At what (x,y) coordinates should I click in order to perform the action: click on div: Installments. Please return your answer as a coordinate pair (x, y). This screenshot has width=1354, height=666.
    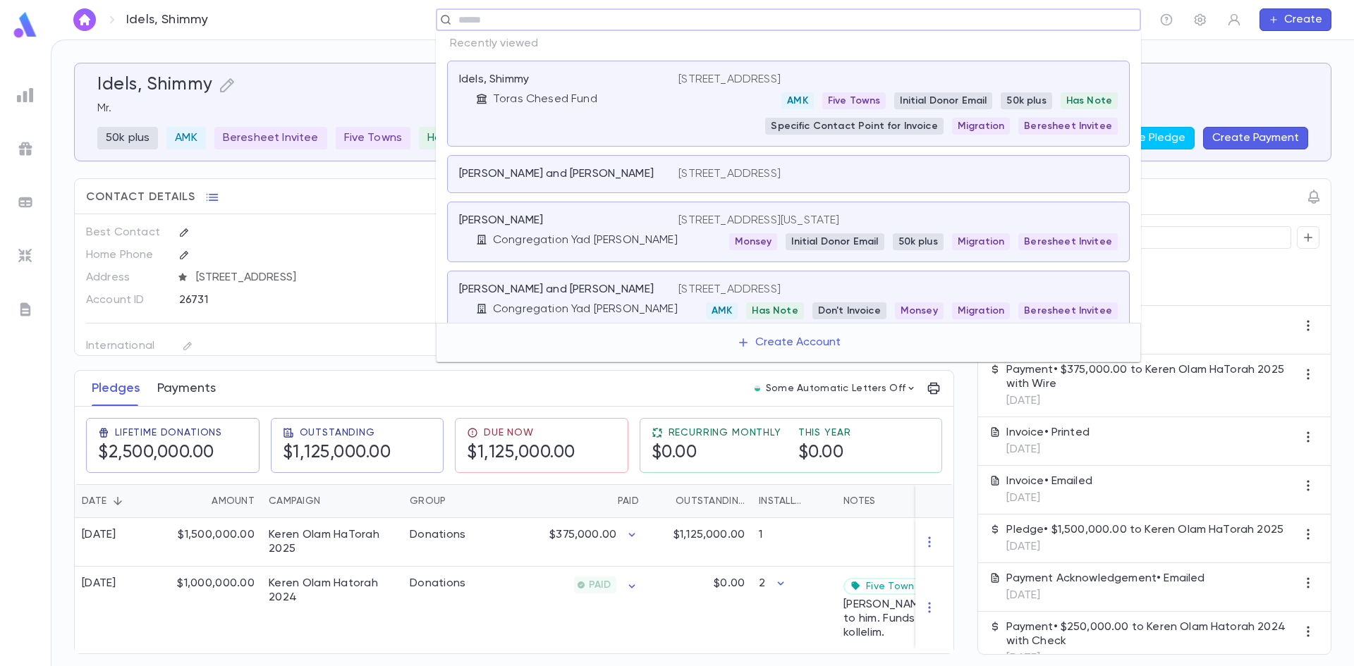
    Looking at the image, I should click on (783, 501).